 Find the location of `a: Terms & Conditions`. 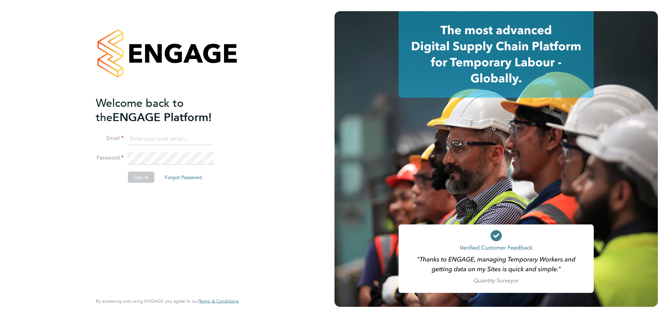

a: Terms & Conditions is located at coordinates (219, 301).